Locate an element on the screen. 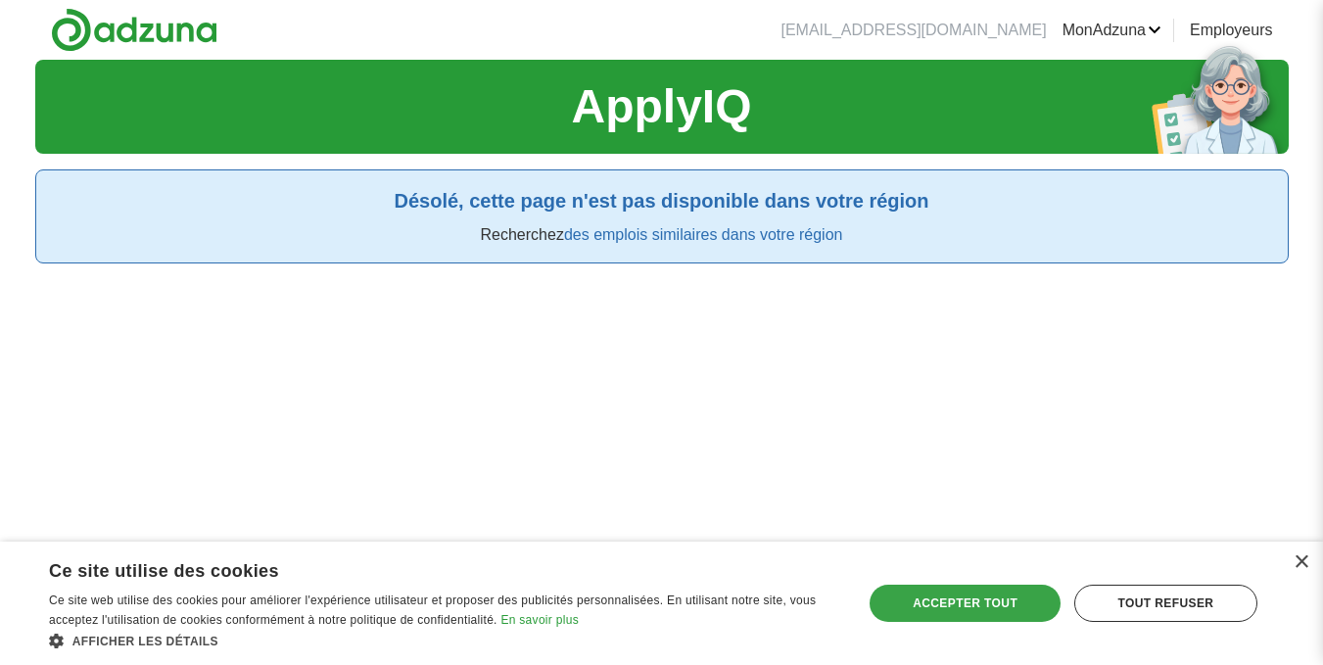 This screenshot has height=665, width=1323. font: En savoir plus is located at coordinates (539, 620).